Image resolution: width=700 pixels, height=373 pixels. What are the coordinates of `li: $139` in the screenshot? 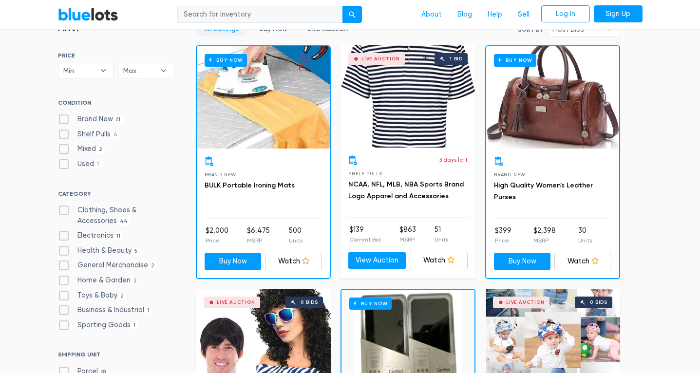 It's located at (365, 234).